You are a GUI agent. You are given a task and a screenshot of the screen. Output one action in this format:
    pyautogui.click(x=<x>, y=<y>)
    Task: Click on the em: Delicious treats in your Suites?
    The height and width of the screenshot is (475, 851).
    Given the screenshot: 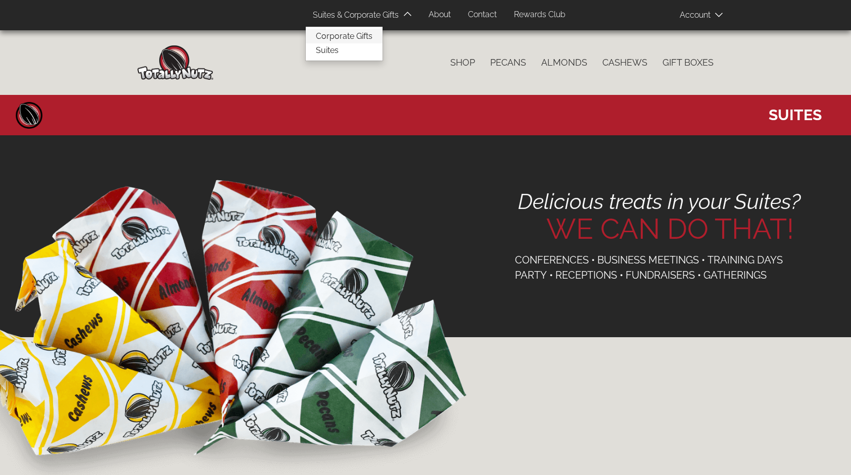 What is the action you would take?
    pyautogui.click(x=659, y=202)
    